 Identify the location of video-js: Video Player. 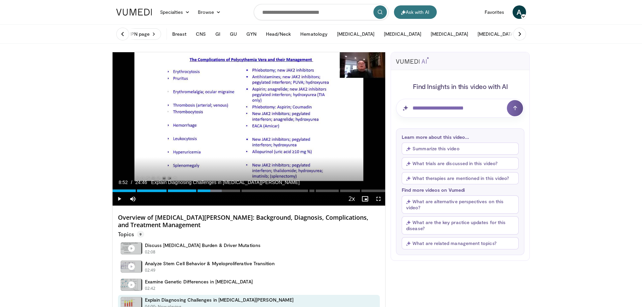
(249, 129).